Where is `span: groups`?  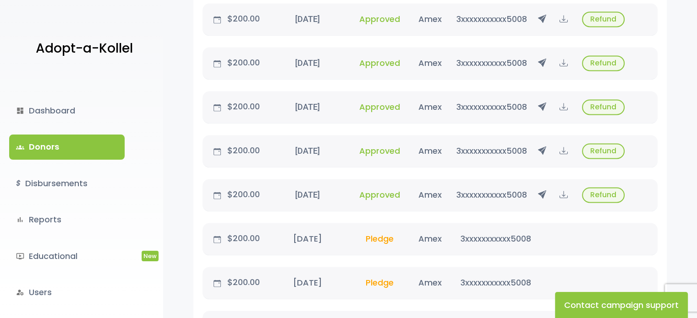 span: groups is located at coordinates (20, 148).